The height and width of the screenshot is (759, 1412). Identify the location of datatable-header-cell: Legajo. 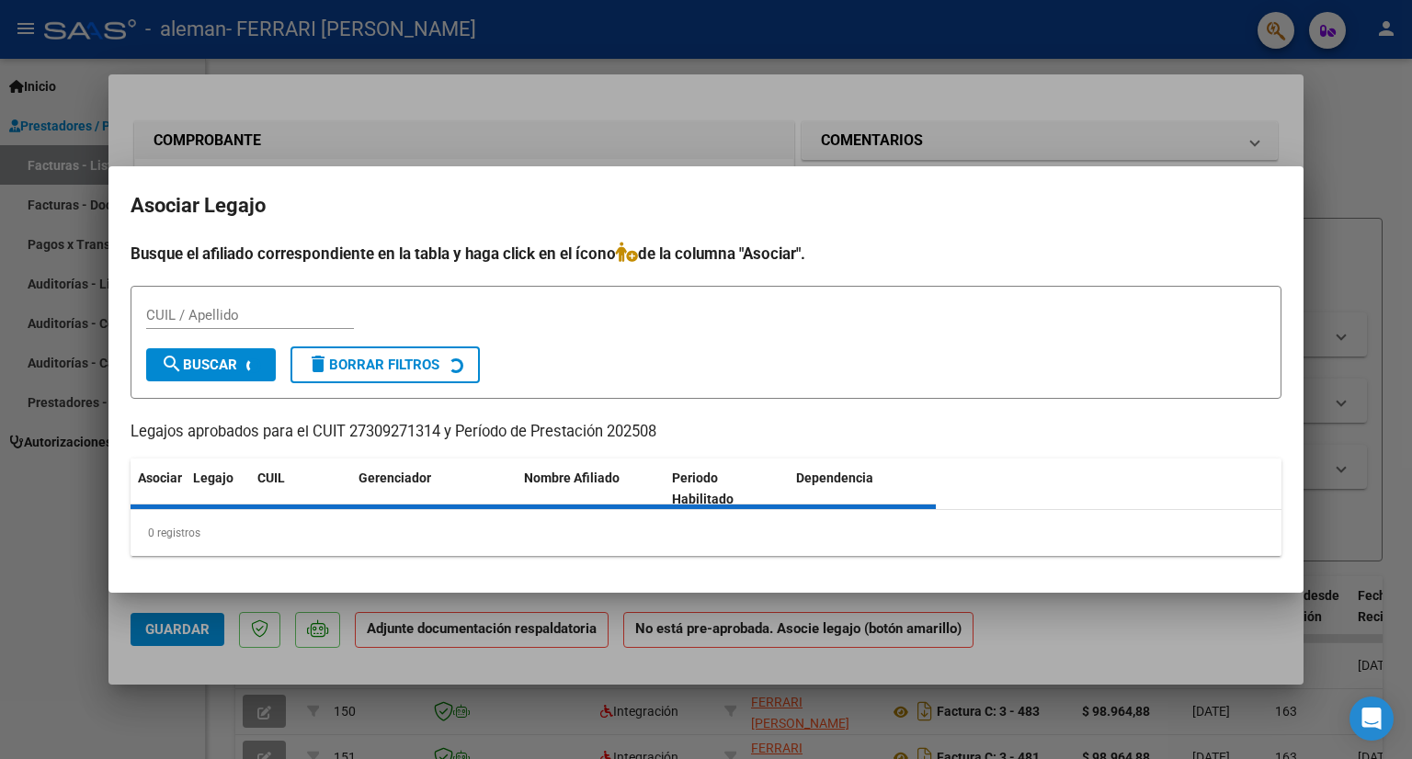
(218, 489).